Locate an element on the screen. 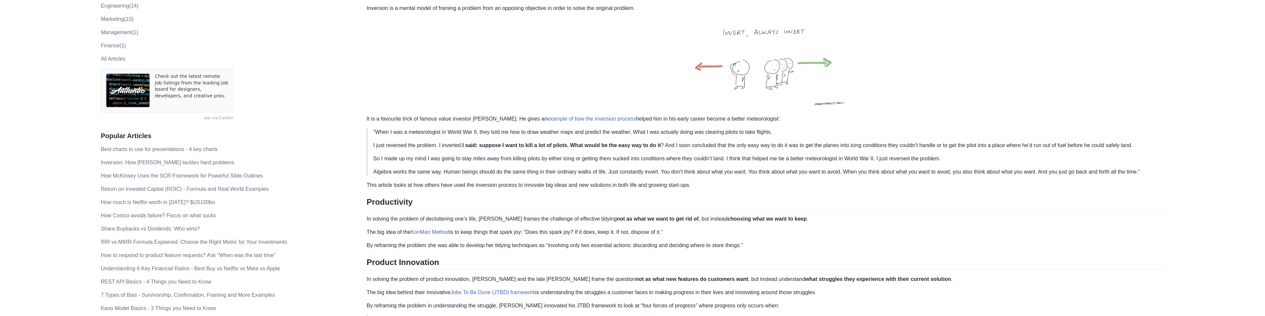  a: All Articles is located at coordinates (113, 59).